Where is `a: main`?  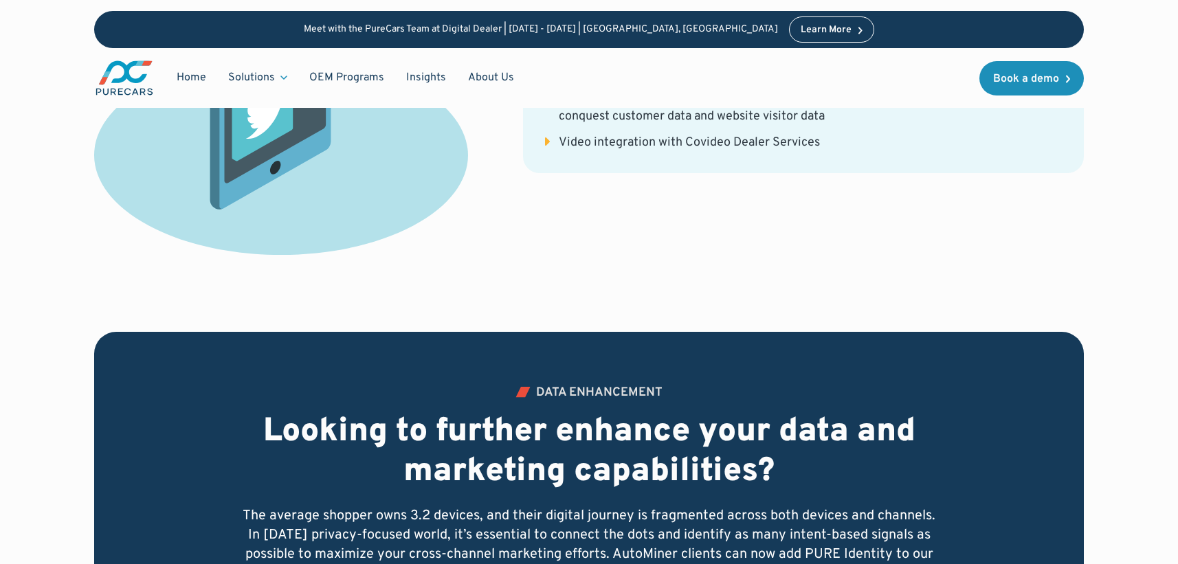
a: main is located at coordinates (124, 78).